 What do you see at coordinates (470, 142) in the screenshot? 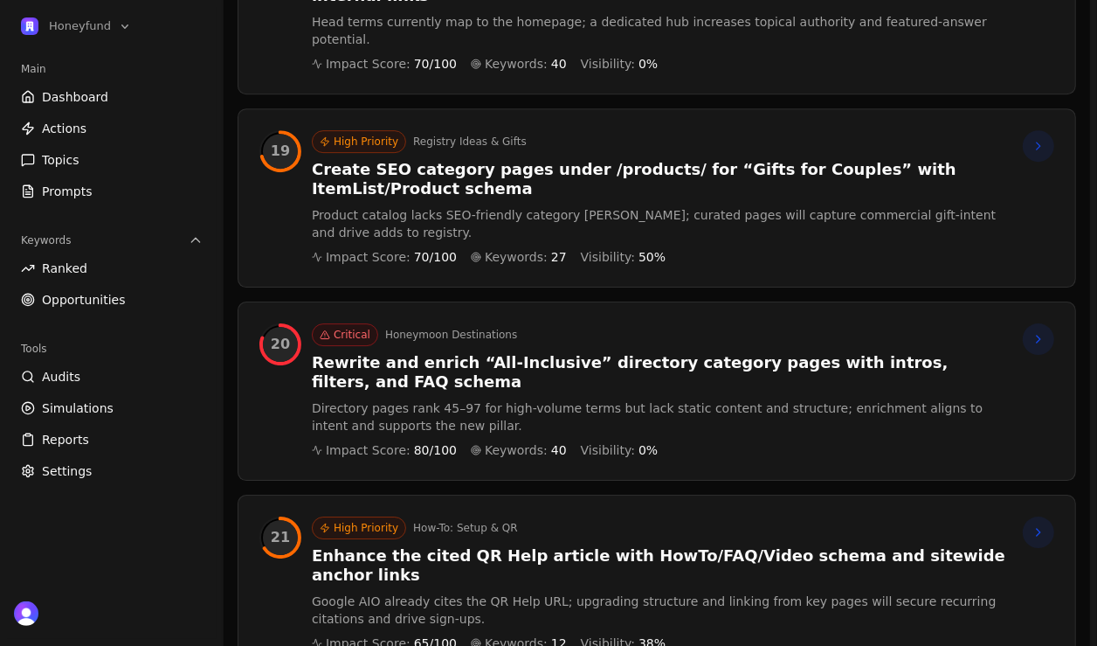
I see `button: Registry Ideas & Gifts` at bounding box center [470, 142].